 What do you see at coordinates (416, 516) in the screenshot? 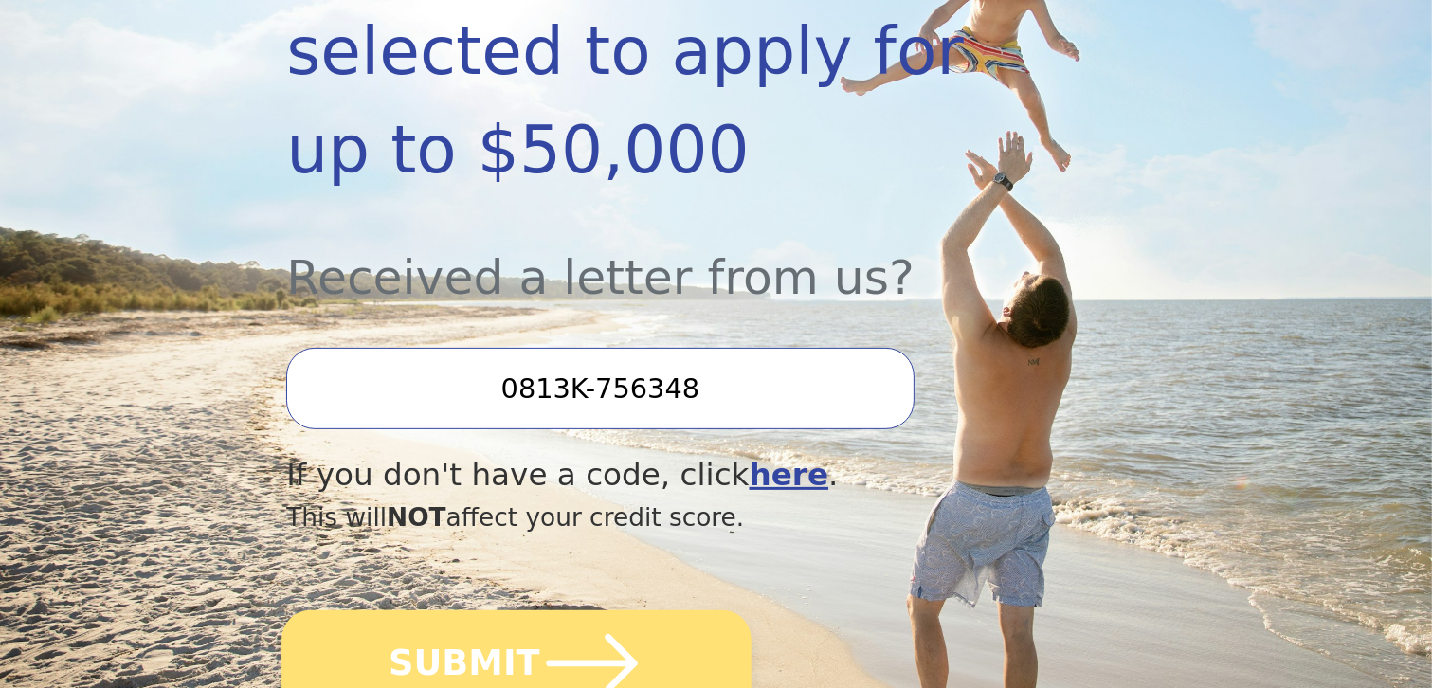
I see `span: NOT` at bounding box center [416, 516].